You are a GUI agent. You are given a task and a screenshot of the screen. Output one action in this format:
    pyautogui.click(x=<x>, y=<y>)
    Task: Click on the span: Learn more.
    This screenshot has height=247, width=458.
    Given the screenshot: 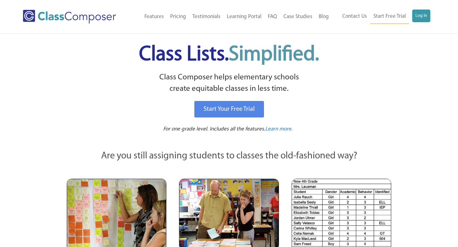 What is the action you would take?
    pyautogui.click(x=279, y=129)
    